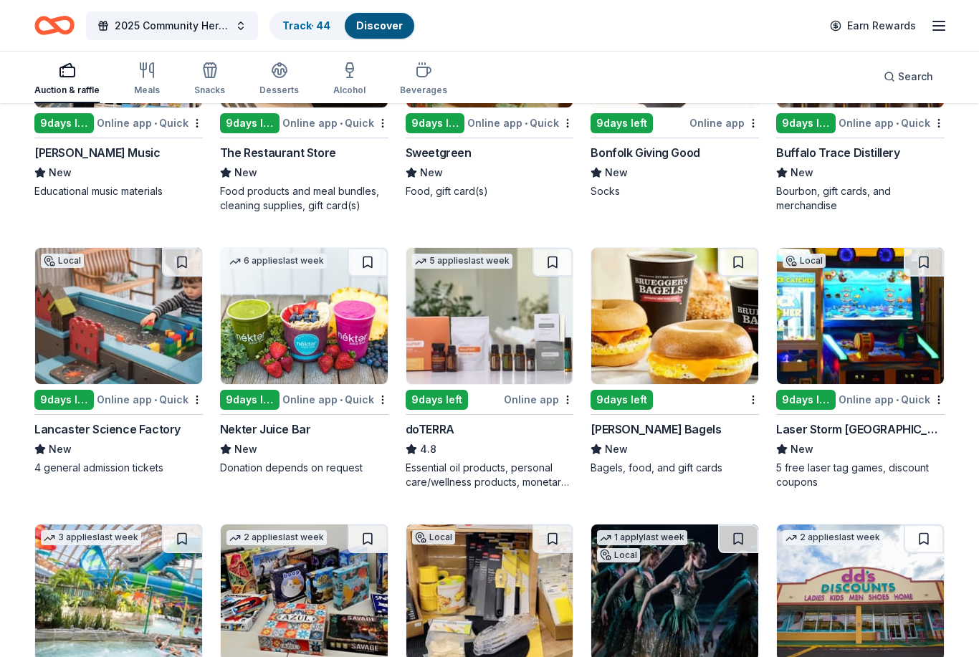 The image size is (979, 657). Describe the element at coordinates (349, 90) in the screenshot. I see `div: Alcohol` at that location.